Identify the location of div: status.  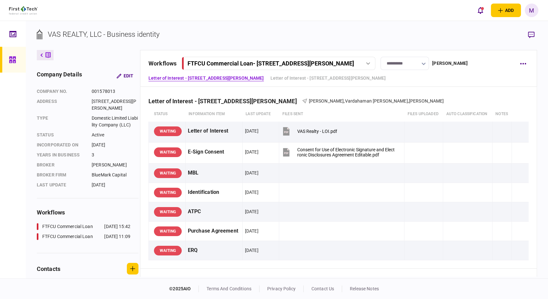
(61, 135).